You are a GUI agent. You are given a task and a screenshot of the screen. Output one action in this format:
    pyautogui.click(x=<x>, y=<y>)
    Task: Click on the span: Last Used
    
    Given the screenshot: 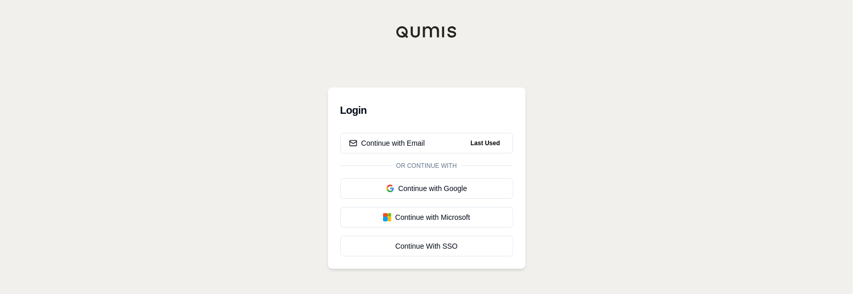 What is the action you would take?
    pyautogui.click(x=485, y=143)
    